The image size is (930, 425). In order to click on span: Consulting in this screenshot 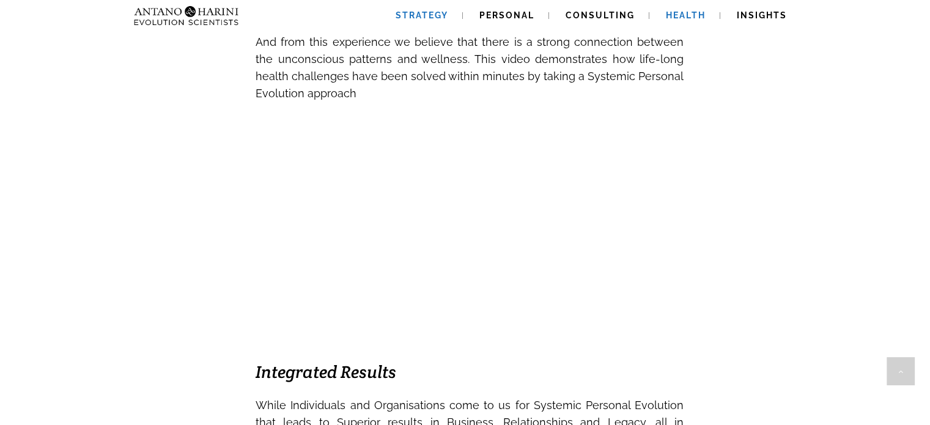, I will do `click(600, 15)`.